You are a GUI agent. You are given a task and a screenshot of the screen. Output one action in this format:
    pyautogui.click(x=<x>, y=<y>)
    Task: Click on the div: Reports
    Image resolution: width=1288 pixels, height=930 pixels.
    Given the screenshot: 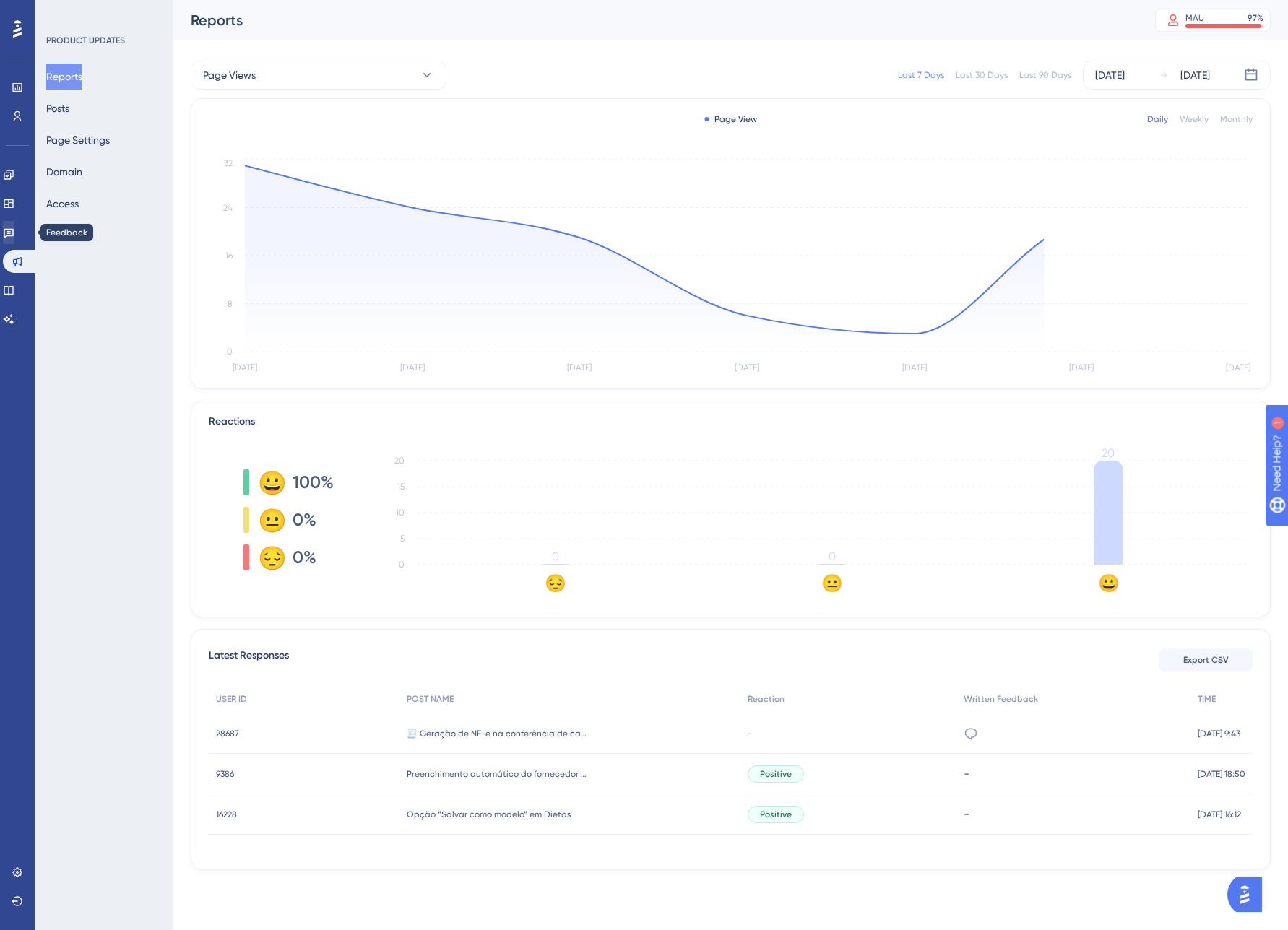 What is the action you would take?
    pyautogui.click(x=654, y=21)
    